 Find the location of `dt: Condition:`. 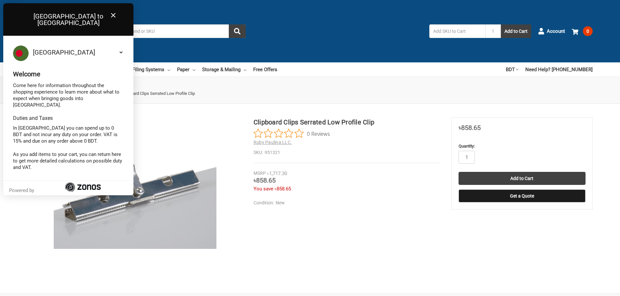

dt: Condition: is located at coordinates (264, 203).